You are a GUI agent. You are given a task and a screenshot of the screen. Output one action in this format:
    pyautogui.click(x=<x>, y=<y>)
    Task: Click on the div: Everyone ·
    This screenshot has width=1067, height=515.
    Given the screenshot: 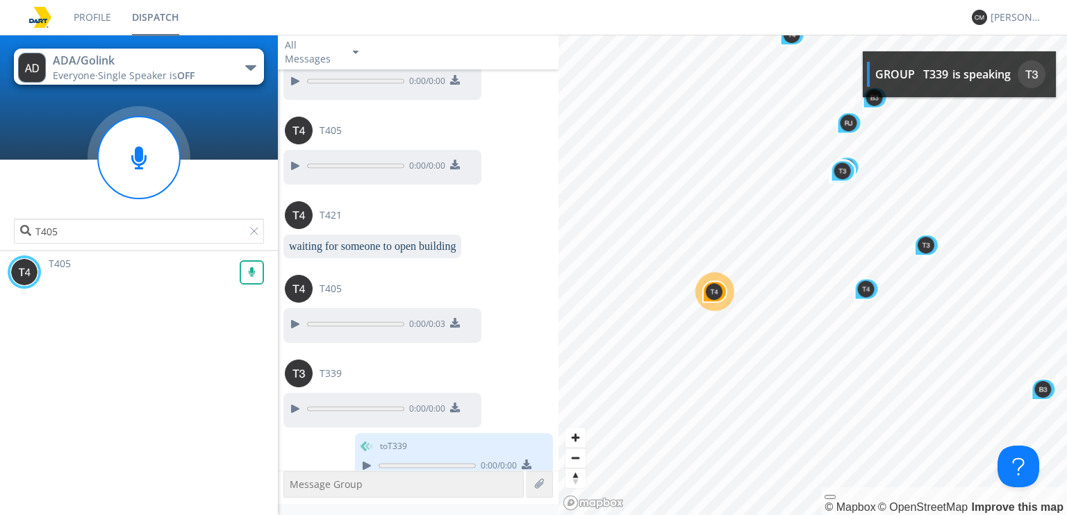 What is the action you would take?
    pyautogui.click(x=131, y=76)
    